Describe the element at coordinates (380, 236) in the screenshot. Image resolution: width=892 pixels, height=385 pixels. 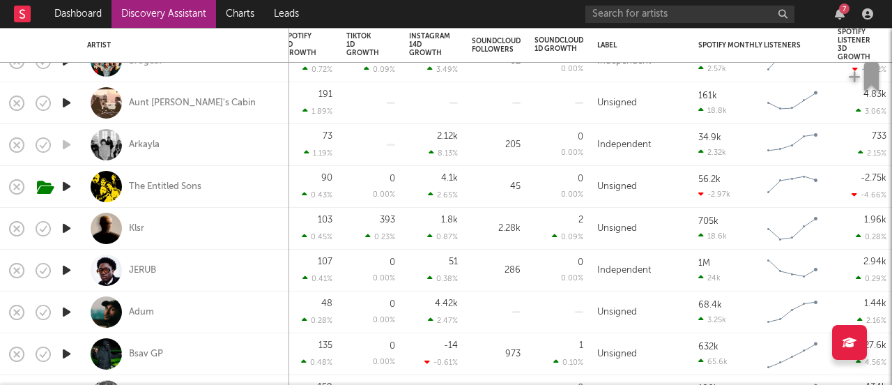
I see `div: 0.23 %` at that location.